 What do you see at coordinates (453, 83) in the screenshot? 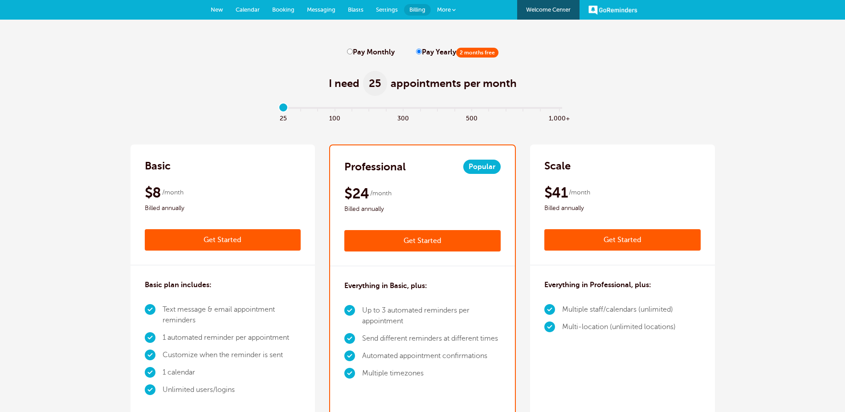
I see `span: appointments per month` at bounding box center [453, 83].